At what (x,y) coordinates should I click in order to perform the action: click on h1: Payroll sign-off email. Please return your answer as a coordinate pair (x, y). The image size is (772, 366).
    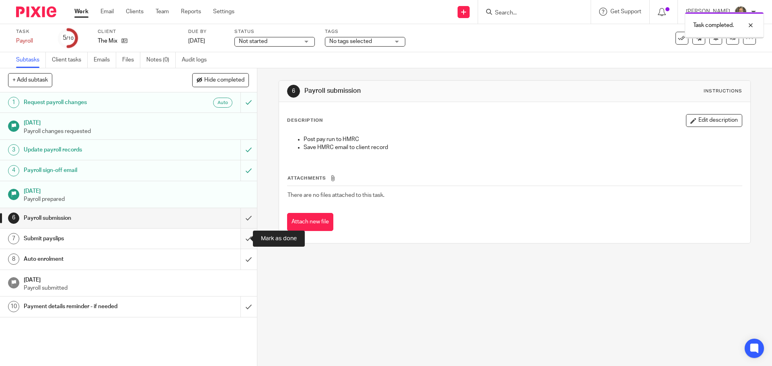
    Looking at the image, I should click on (93, 170).